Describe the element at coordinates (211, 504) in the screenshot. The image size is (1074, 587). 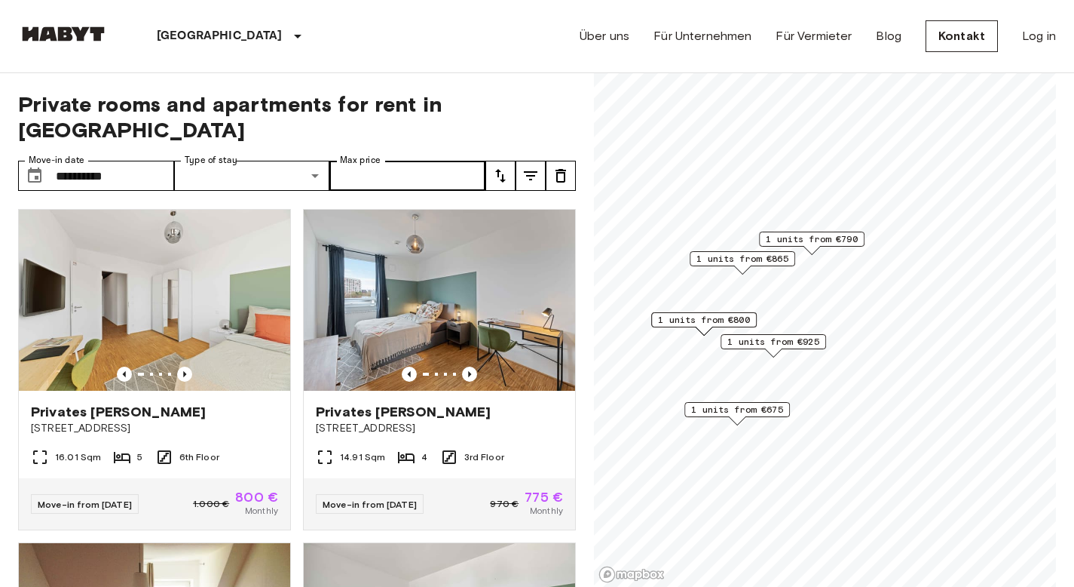
I see `span: 1.000 €` at that location.